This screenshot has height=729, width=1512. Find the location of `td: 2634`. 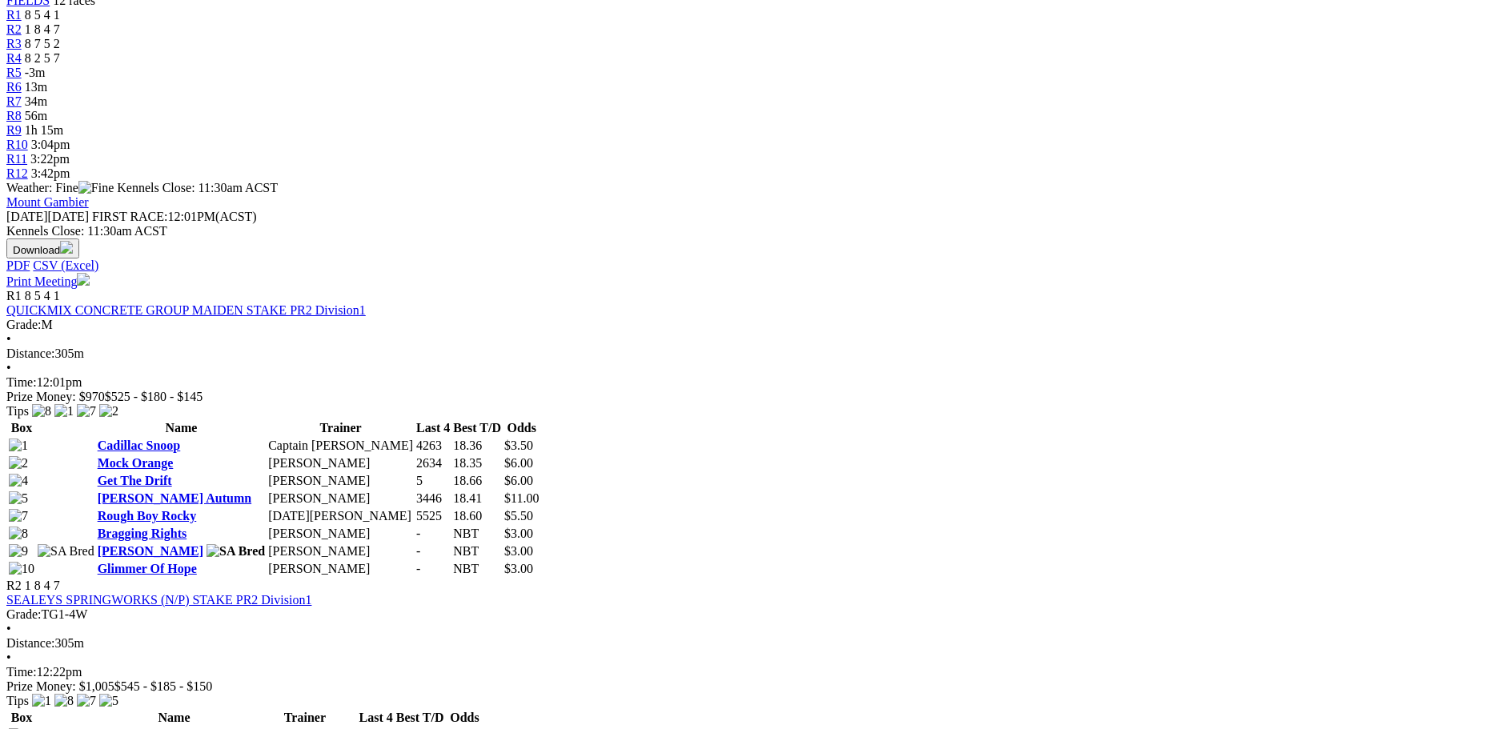

td: 2634 is located at coordinates (433, 463).